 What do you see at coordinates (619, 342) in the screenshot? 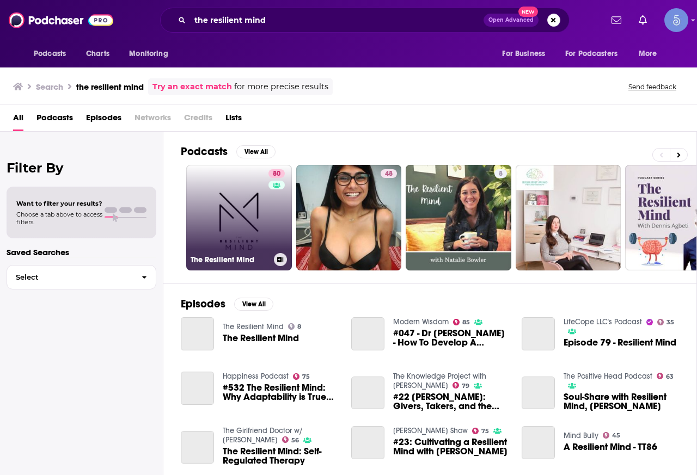
I see `a: Episode 79 - Resilient Mind` at bounding box center [619, 342].